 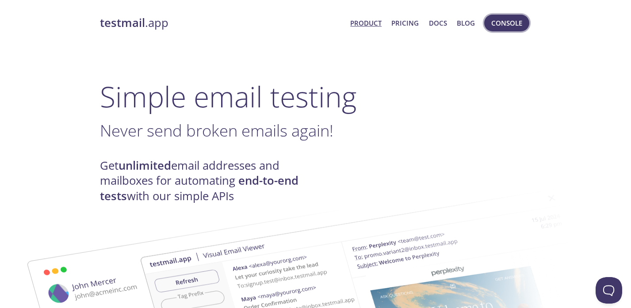 I want to click on button: Console, so click(x=507, y=23).